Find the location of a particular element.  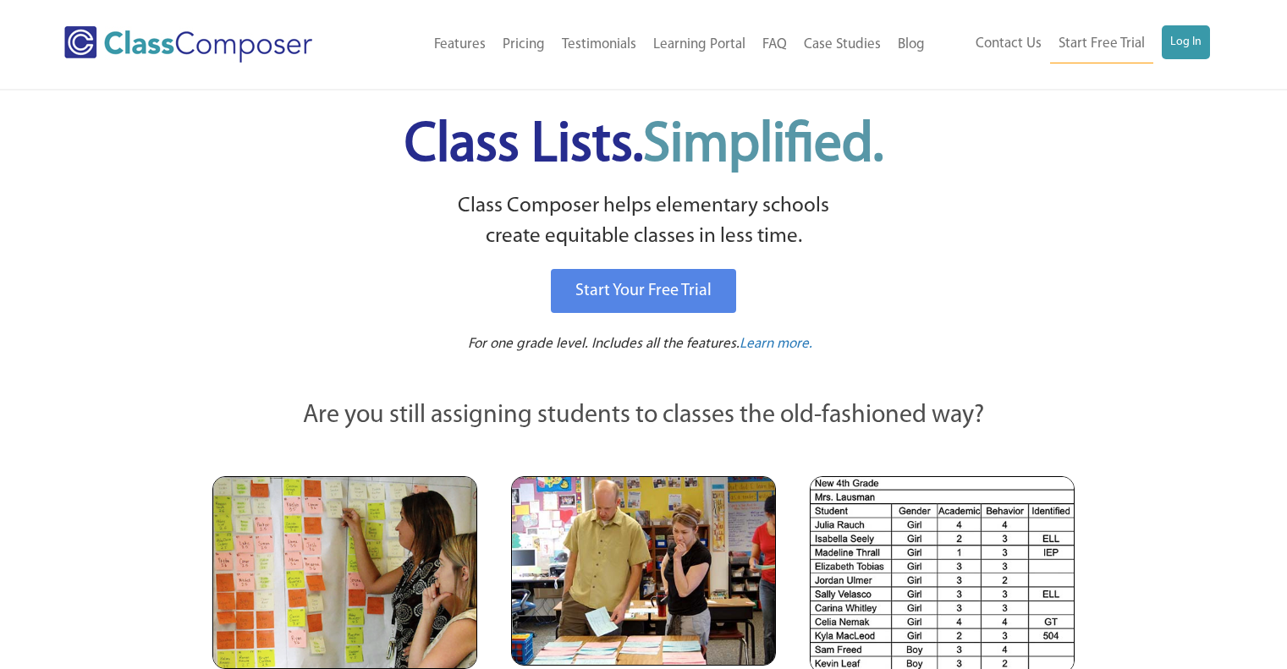

span: For one grade level. Includes all the features. is located at coordinates (603, 343).